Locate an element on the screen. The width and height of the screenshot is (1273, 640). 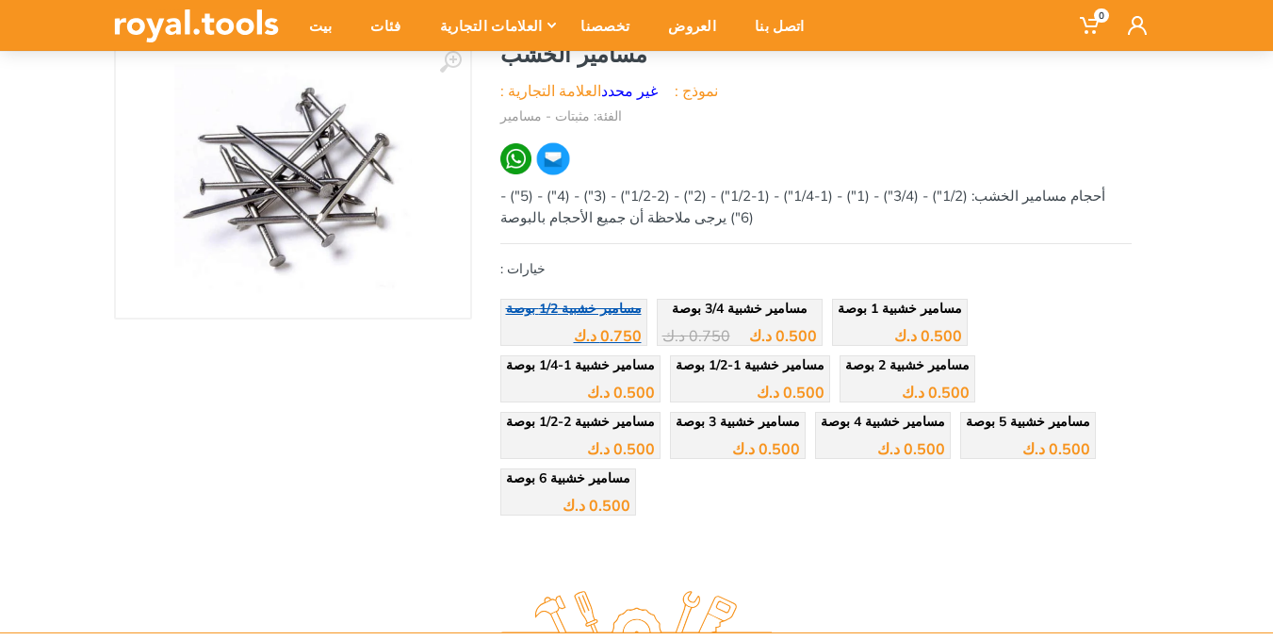
font: مسامير خشبية 4 بوصة is located at coordinates (883, 421).